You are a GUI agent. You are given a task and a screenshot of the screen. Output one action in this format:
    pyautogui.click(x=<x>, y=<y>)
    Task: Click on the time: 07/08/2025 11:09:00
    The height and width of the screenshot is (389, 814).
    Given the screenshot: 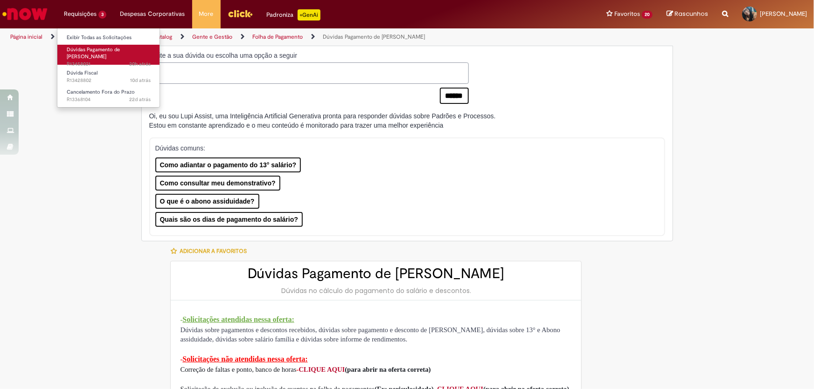 What is the action you would take?
    pyautogui.click(x=140, y=99)
    